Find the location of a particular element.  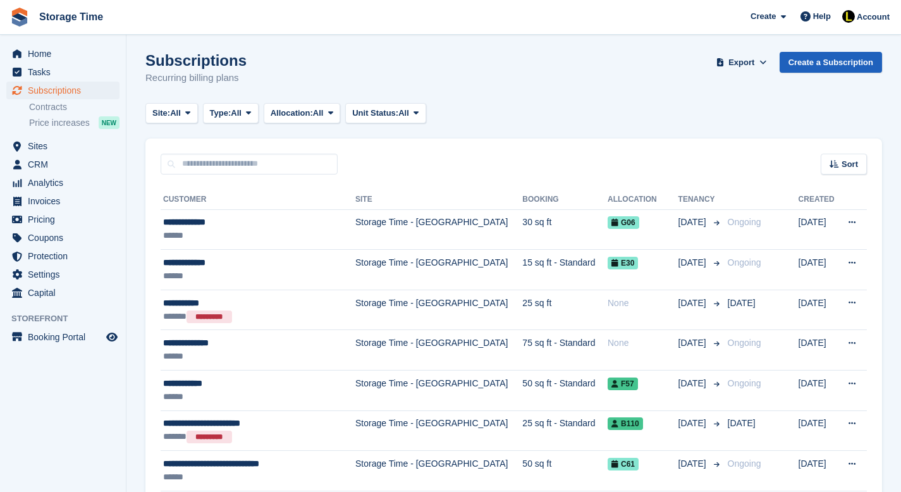

span: Help is located at coordinates (822, 16).